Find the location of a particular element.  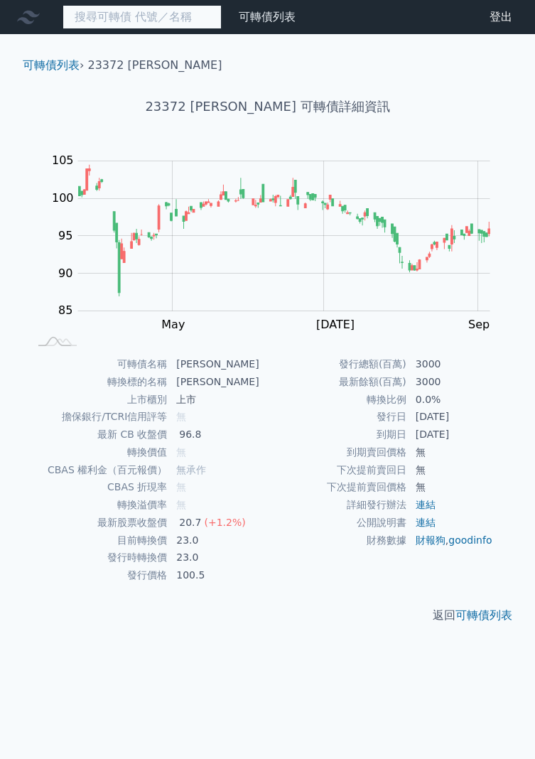

td: 下次提前賣回日 is located at coordinates (338, 470).